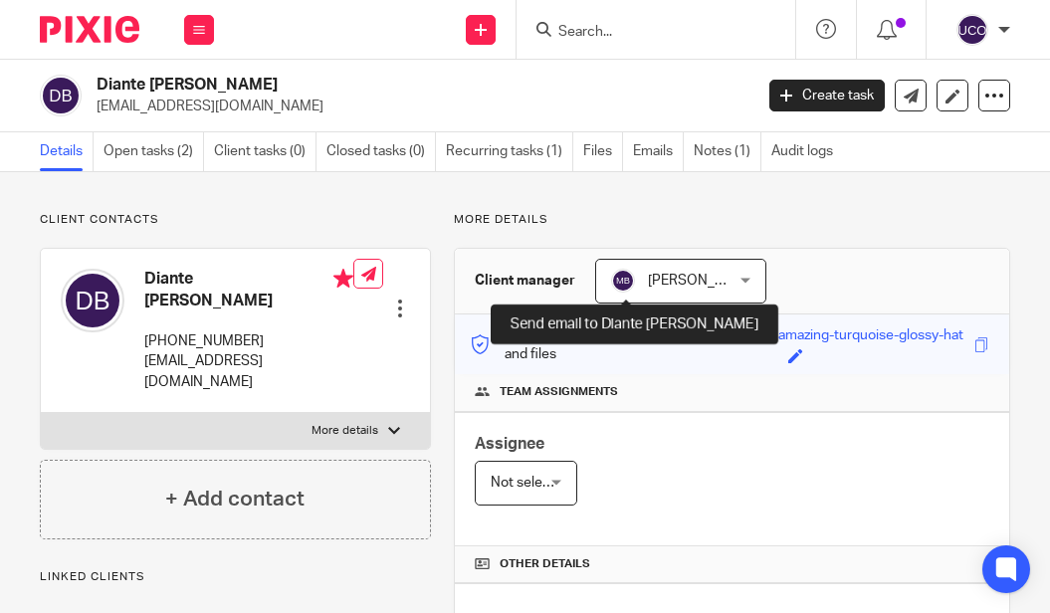 The height and width of the screenshot is (613, 1050). I want to click on h4: + Add contact, so click(235, 498).